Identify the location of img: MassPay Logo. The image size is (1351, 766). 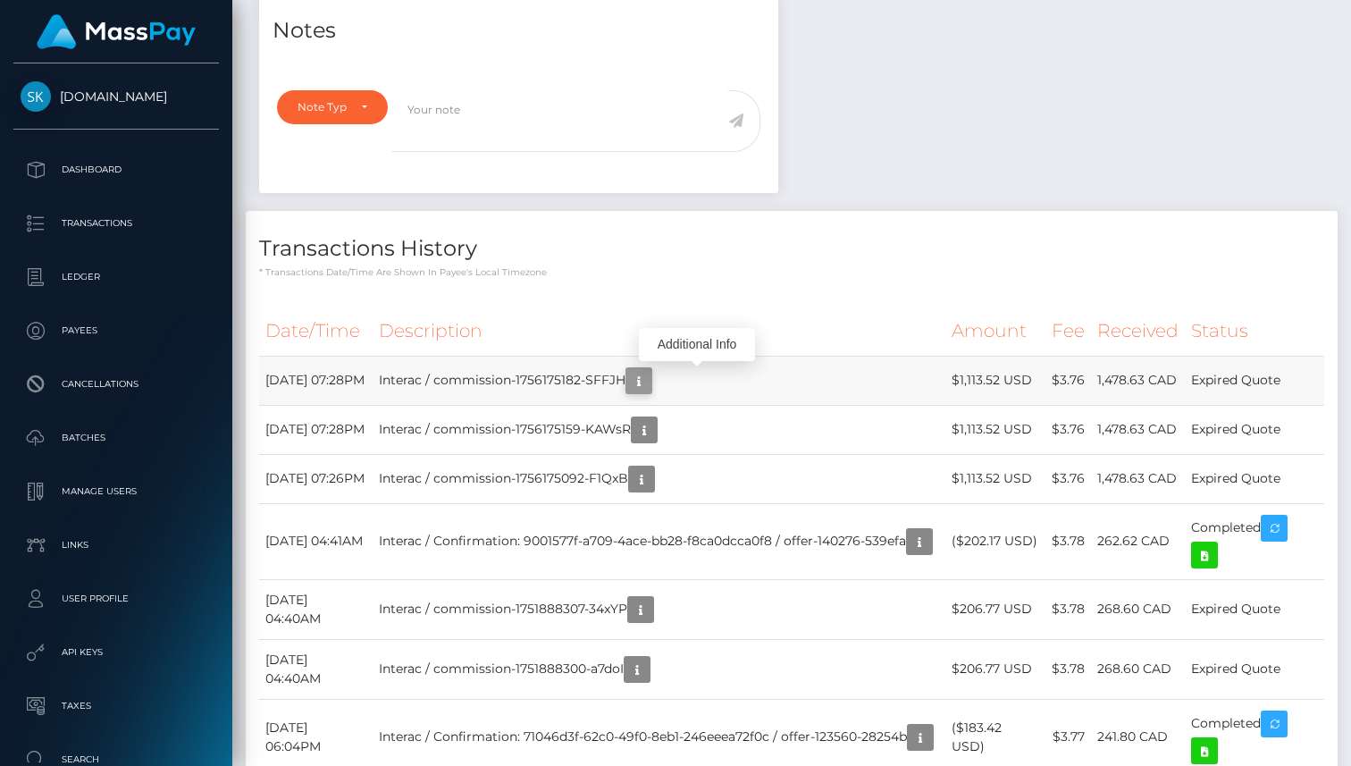
(116, 31).